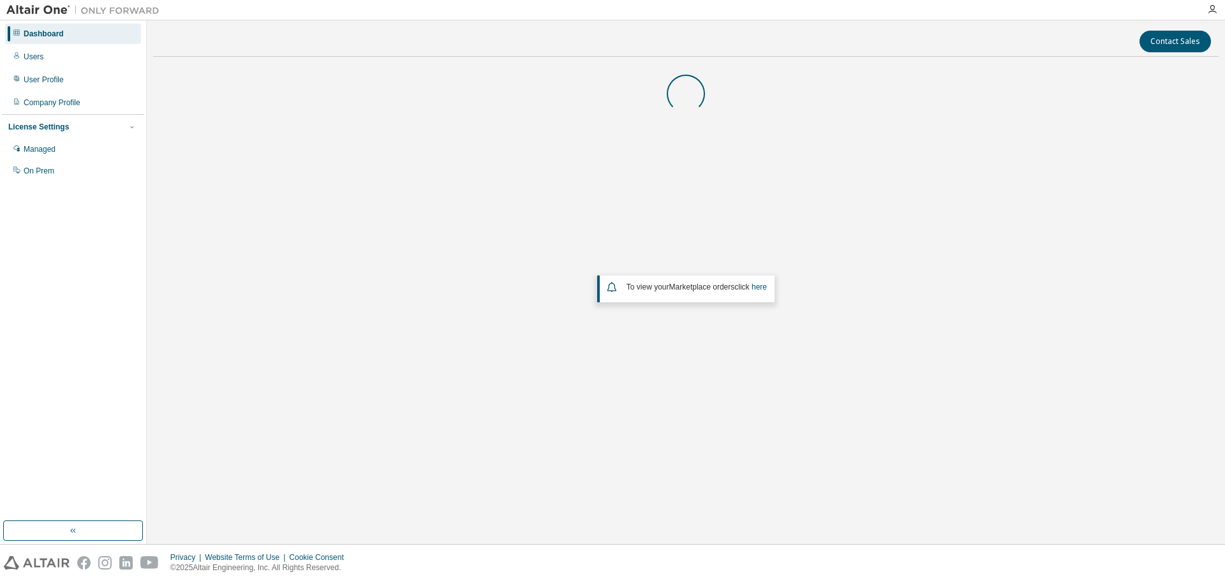 The image size is (1225, 581). What do you see at coordinates (36, 563) in the screenshot?
I see `img: altair_logo.svg` at bounding box center [36, 563].